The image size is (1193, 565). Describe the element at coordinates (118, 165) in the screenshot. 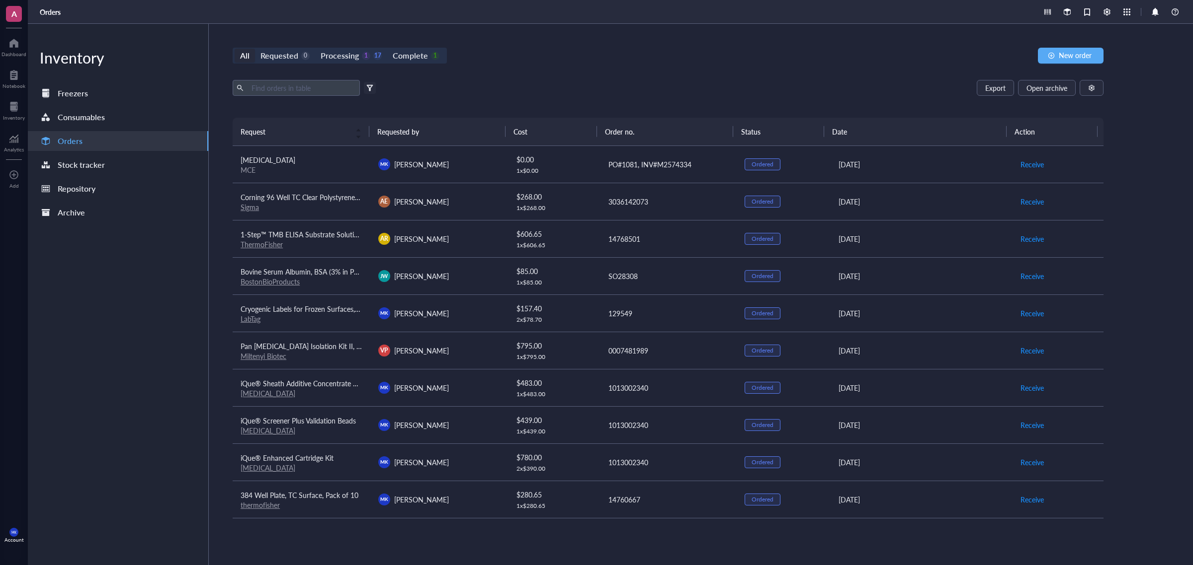

I see `a: Stock tracker` at that location.